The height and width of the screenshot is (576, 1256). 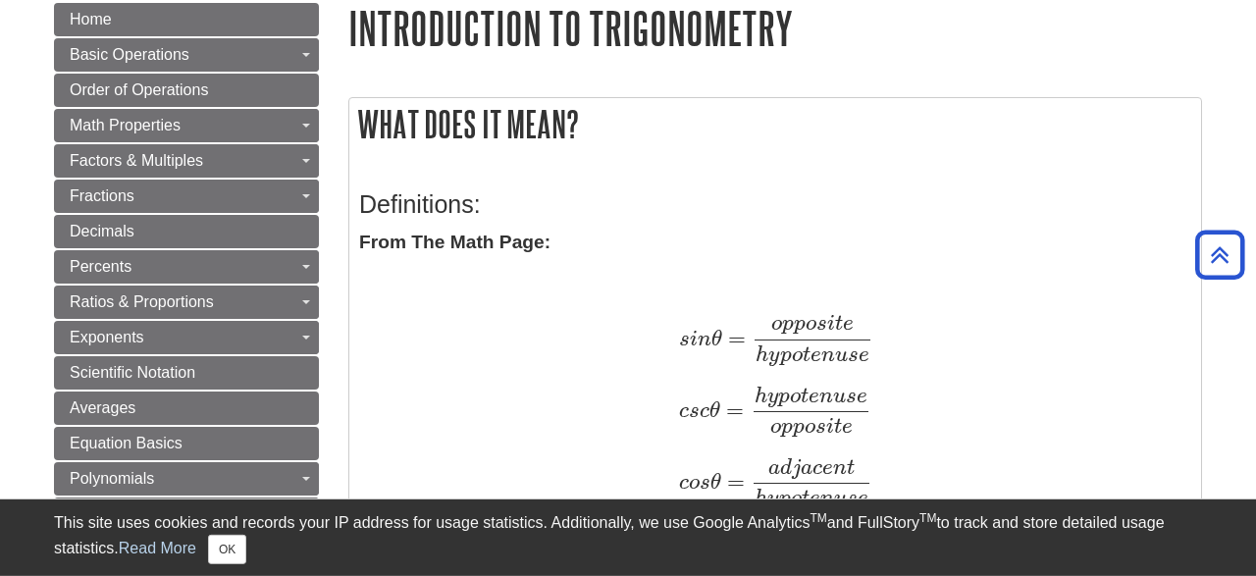 What do you see at coordinates (186, 126) in the screenshot?
I see `a: Math Properties` at bounding box center [186, 126].